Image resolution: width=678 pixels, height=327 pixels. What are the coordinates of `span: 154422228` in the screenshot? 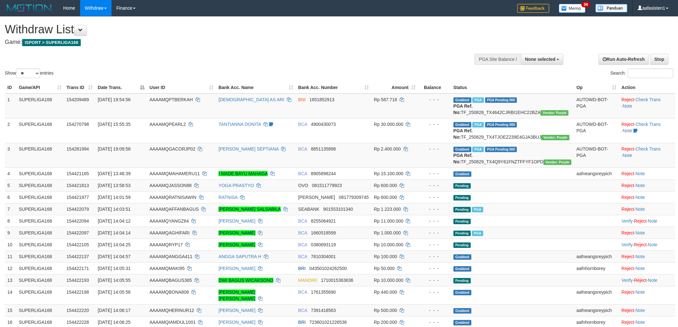 It's located at (78, 322).